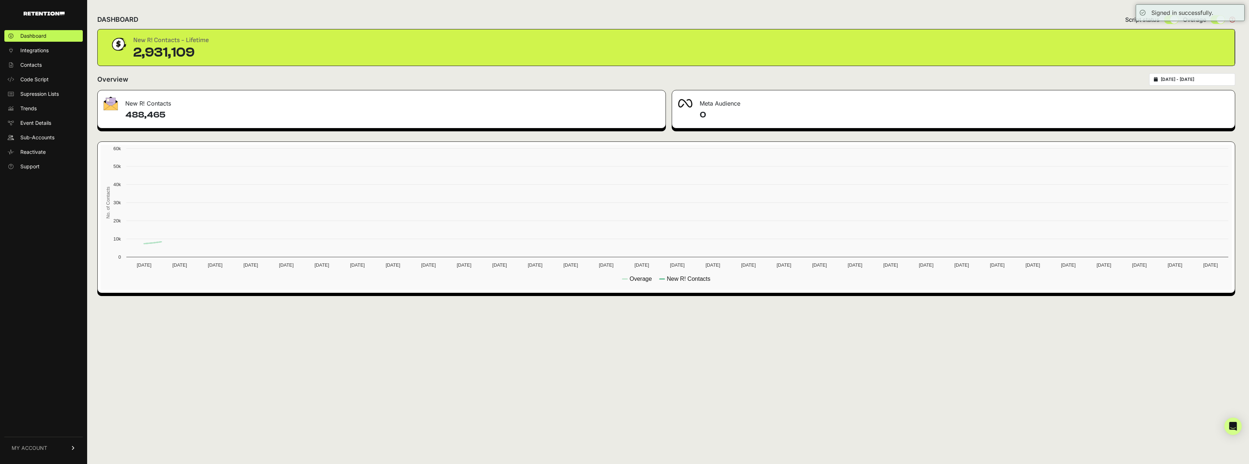  Describe the element at coordinates (44, 138) in the screenshot. I see `a: Sub-Accounts` at that location.